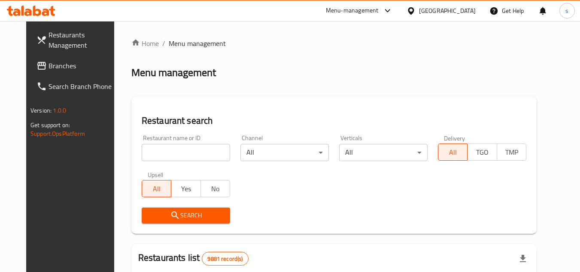  What do you see at coordinates (82, 40) in the screenshot?
I see `span: Restaurants Management` at bounding box center [82, 40].